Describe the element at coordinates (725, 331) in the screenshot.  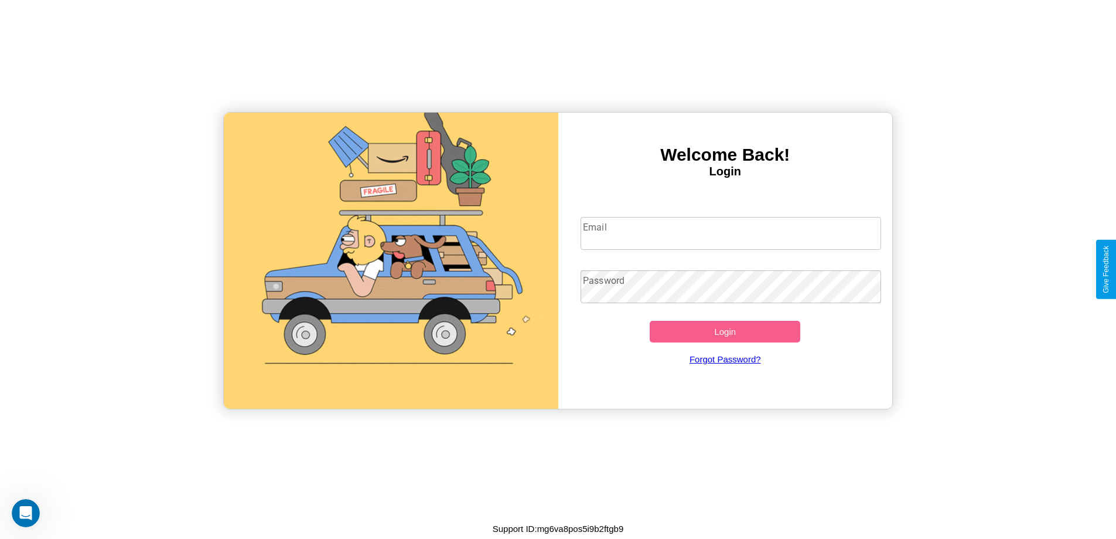
I see `button: Login` at that location.